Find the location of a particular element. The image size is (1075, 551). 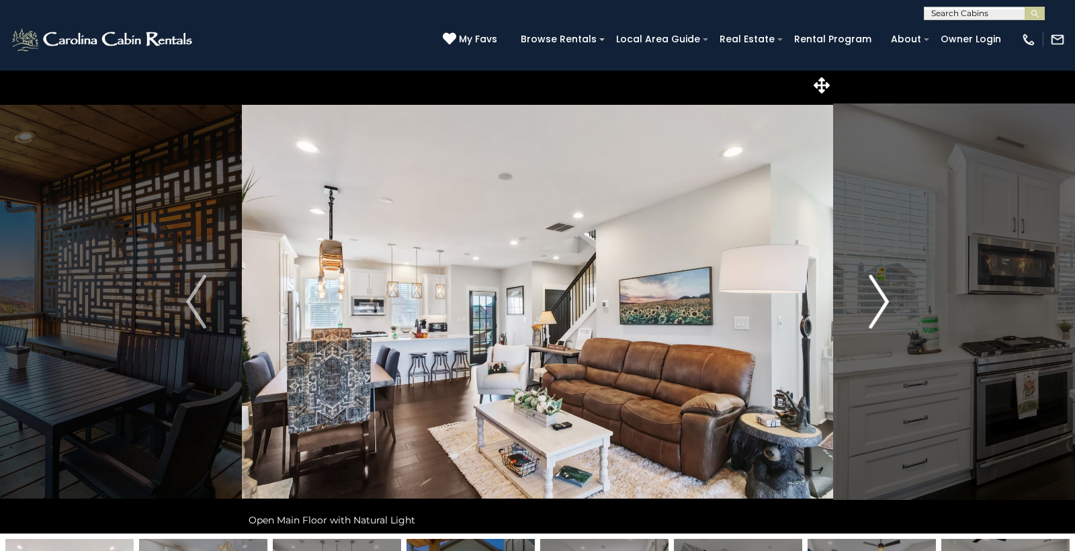

img: mail-regular-white.png is located at coordinates (1057, 40).